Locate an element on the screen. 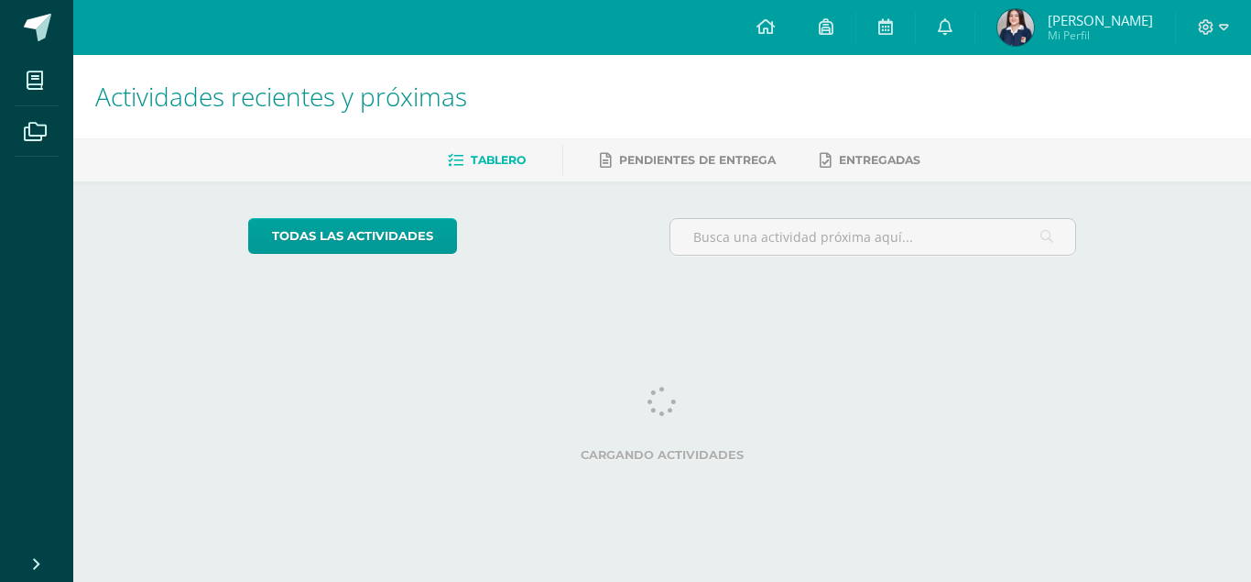  img: aa9ef9c4ed1367a366c9464baaf59cad.png is located at coordinates (1016, 27).